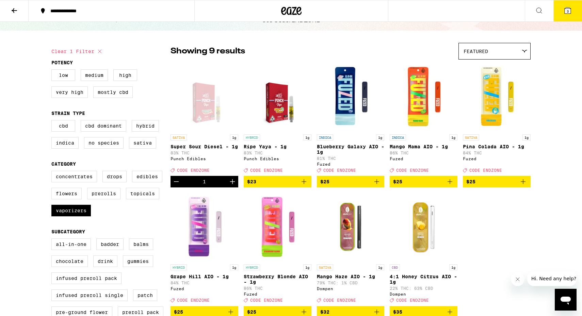 This screenshot has height=316, width=582. Describe the element at coordinates (277, 97) in the screenshot. I see `img: Punch Edibles - Ripe Yaya - 1g` at that location.